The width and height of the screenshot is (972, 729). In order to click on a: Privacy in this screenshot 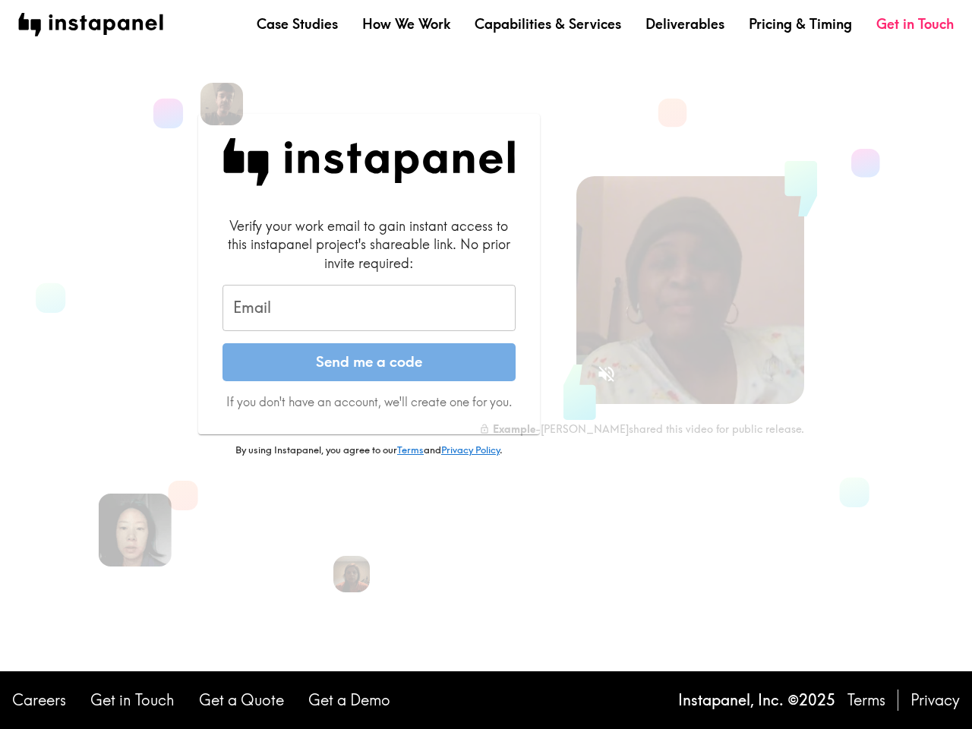, I will do `click(935, 700)`.